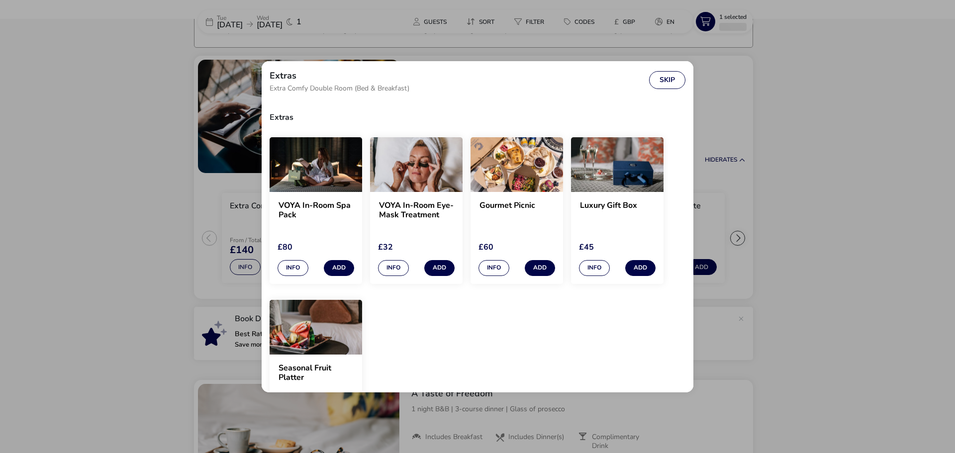 Image resolution: width=955 pixels, height=453 pixels. I want to click on h2: Luxury Gift Box, so click(617, 210).